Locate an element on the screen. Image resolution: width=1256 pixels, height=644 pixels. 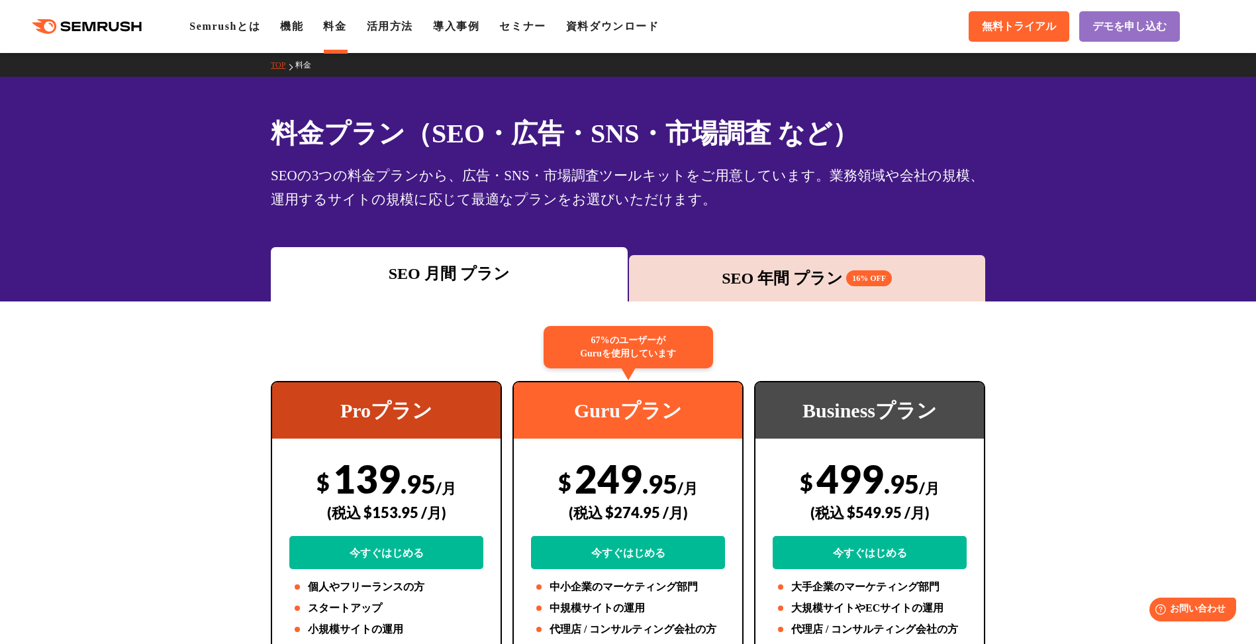
li: 個人やフリーランスの方 is located at coordinates (386, 587).